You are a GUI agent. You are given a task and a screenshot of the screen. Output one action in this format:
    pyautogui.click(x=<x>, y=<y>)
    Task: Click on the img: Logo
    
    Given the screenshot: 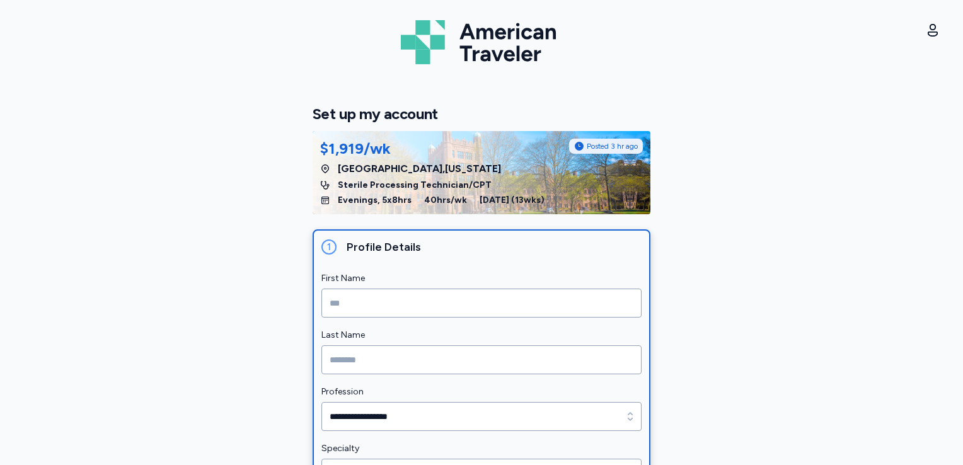 What is the action you would take?
    pyautogui.click(x=482, y=42)
    